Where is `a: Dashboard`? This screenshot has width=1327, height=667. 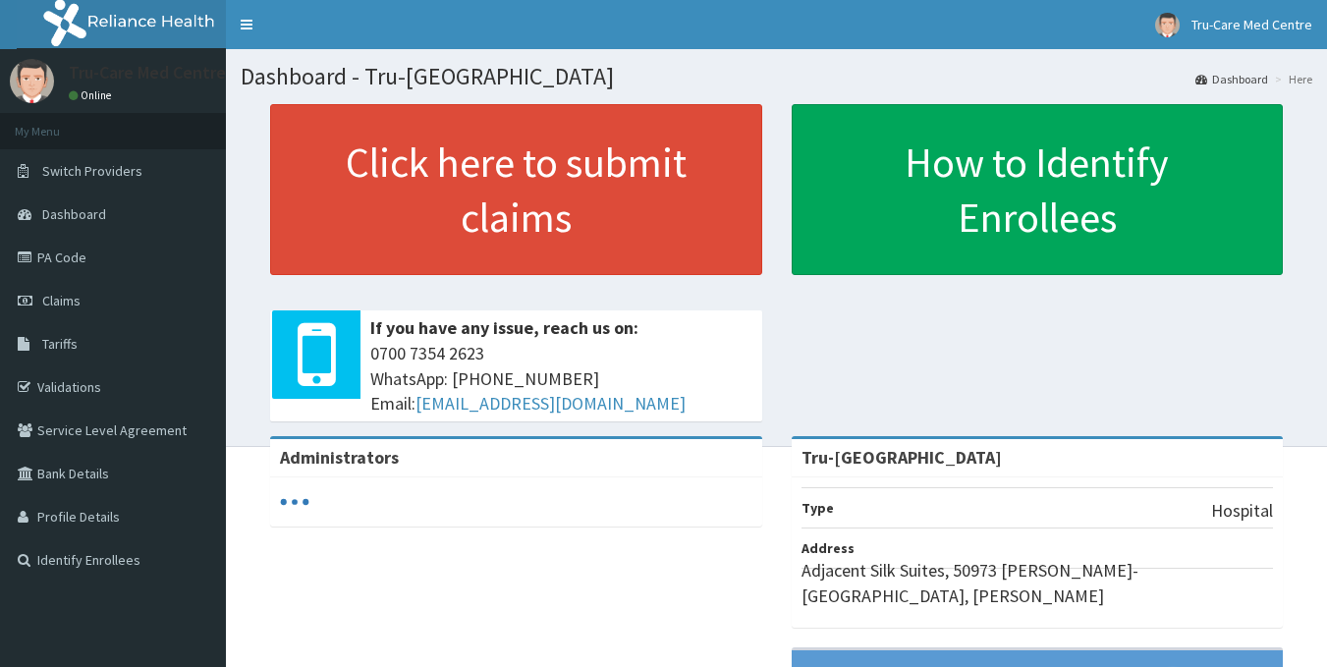
a: Dashboard is located at coordinates (1232, 79).